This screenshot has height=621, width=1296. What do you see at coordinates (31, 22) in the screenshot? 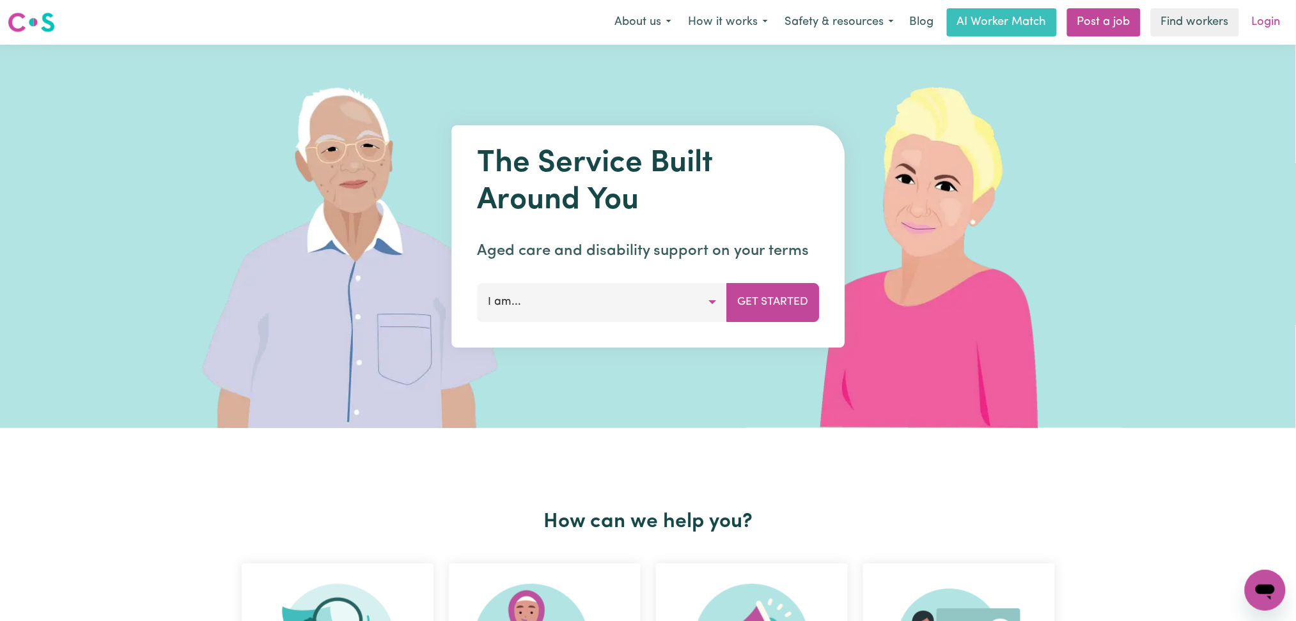
I see `a: Careseekers logo` at bounding box center [31, 22].